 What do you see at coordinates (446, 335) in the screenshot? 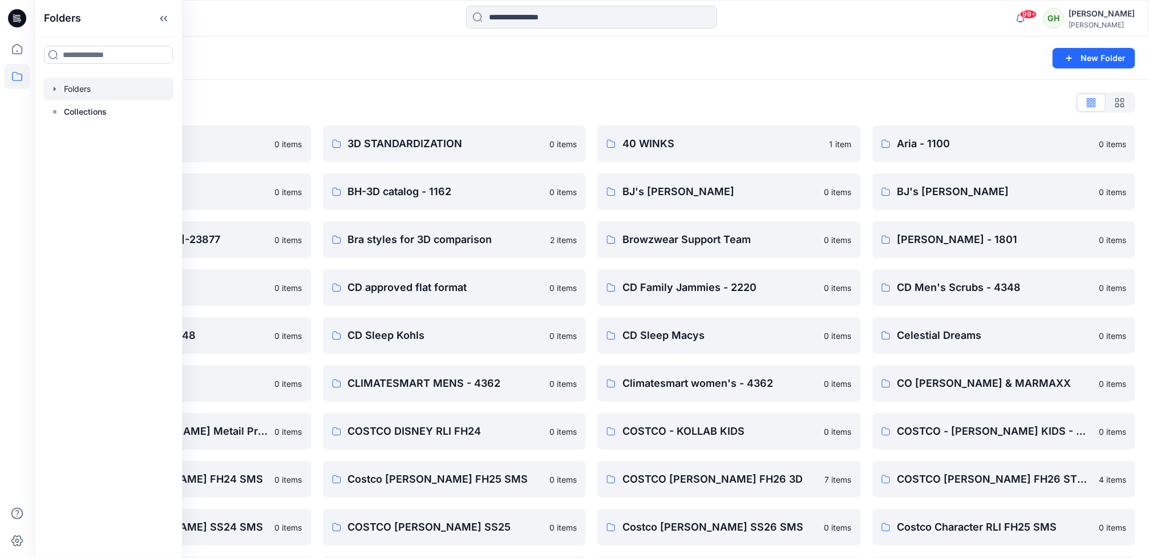
I see `p: CD Sleep Kohls` at bounding box center [446, 335].